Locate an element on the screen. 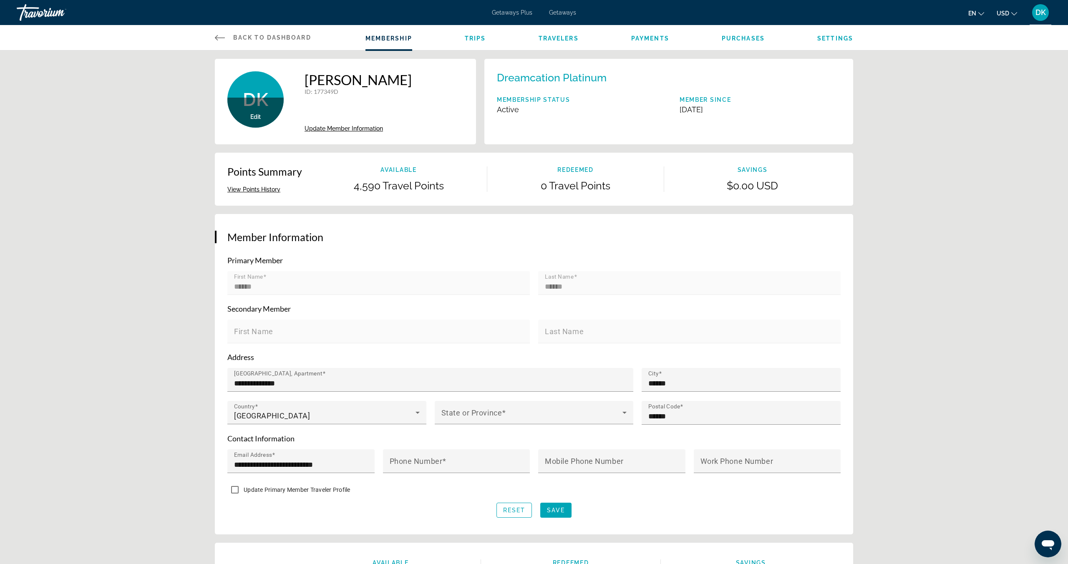  a: Travelers is located at coordinates (559, 38).